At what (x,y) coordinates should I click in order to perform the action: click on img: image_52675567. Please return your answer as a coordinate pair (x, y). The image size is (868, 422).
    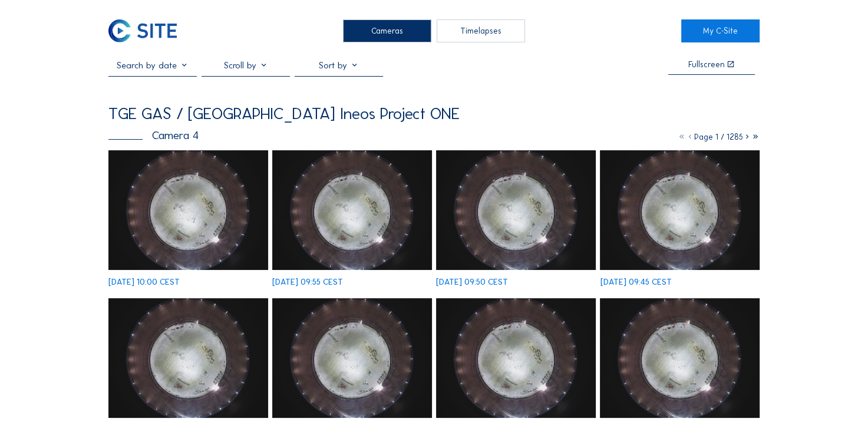
    Looking at the image, I should click on (679, 358).